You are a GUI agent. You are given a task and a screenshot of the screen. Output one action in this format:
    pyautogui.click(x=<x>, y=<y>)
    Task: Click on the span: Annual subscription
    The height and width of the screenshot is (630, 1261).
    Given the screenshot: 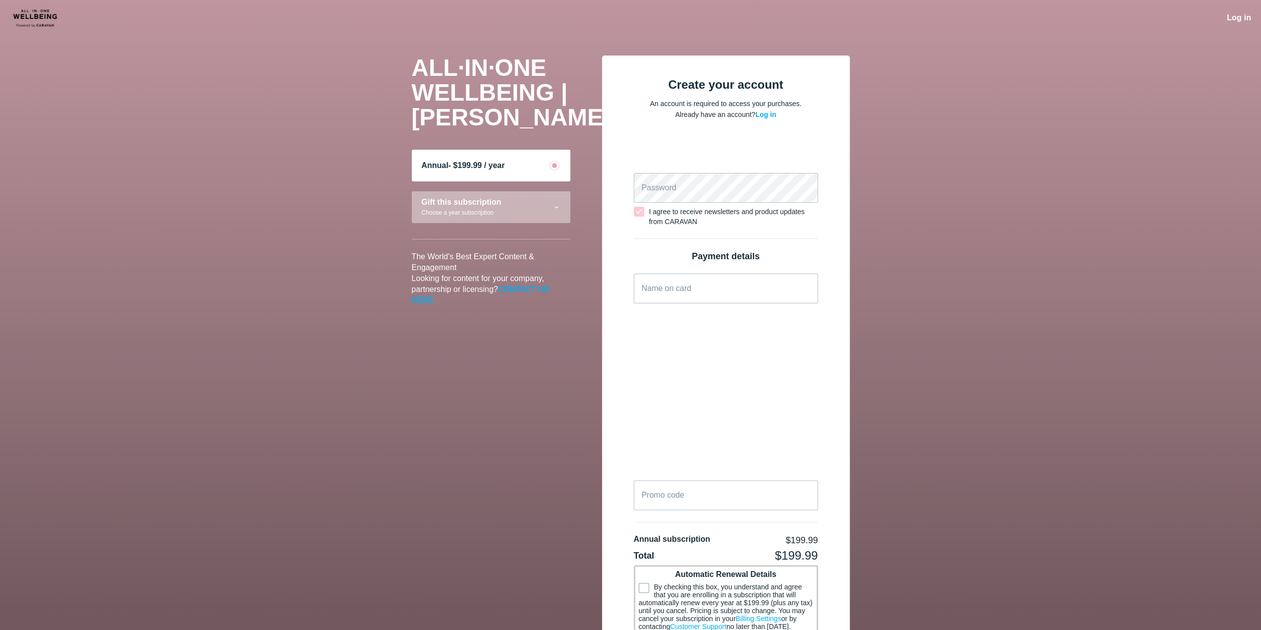 What is the action you would take?
    pyautogui.click(x=672, y=539)
    